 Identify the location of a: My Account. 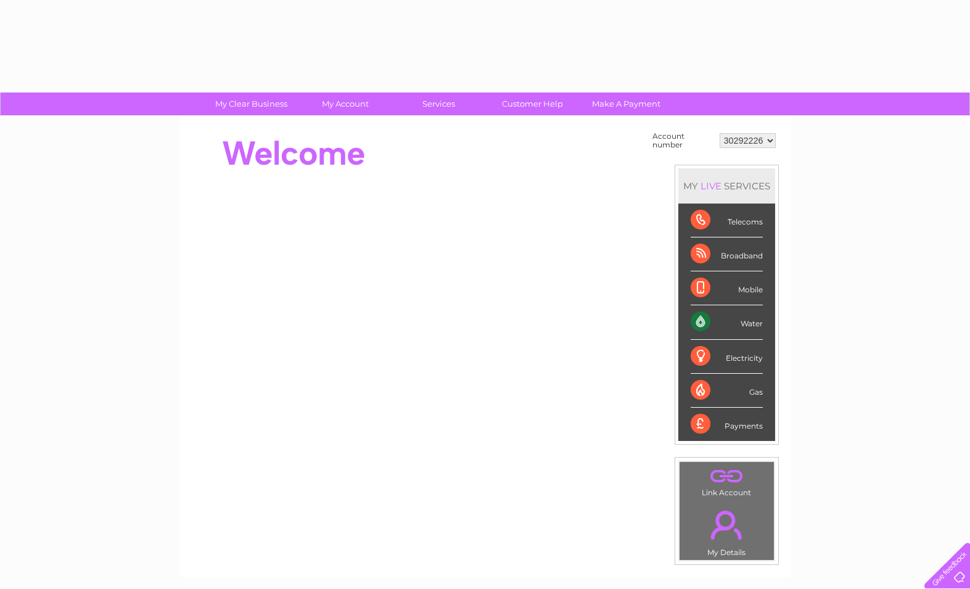
(345, 104).